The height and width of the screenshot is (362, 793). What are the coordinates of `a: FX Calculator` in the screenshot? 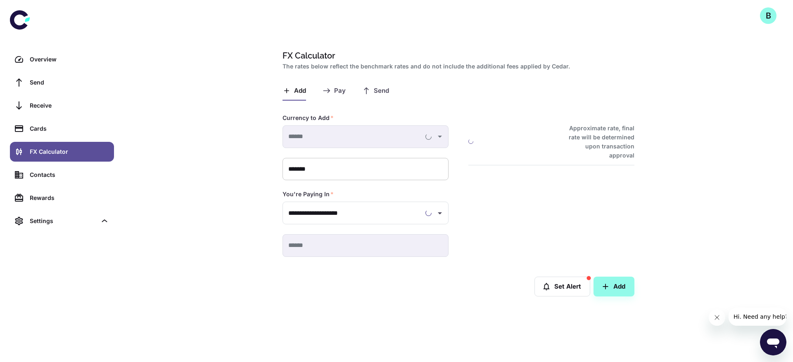 It's located at (62, 152).